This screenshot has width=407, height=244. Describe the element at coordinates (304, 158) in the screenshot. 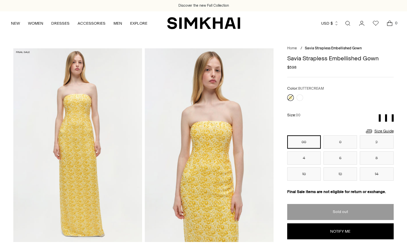

I see `button: 4` at that location.